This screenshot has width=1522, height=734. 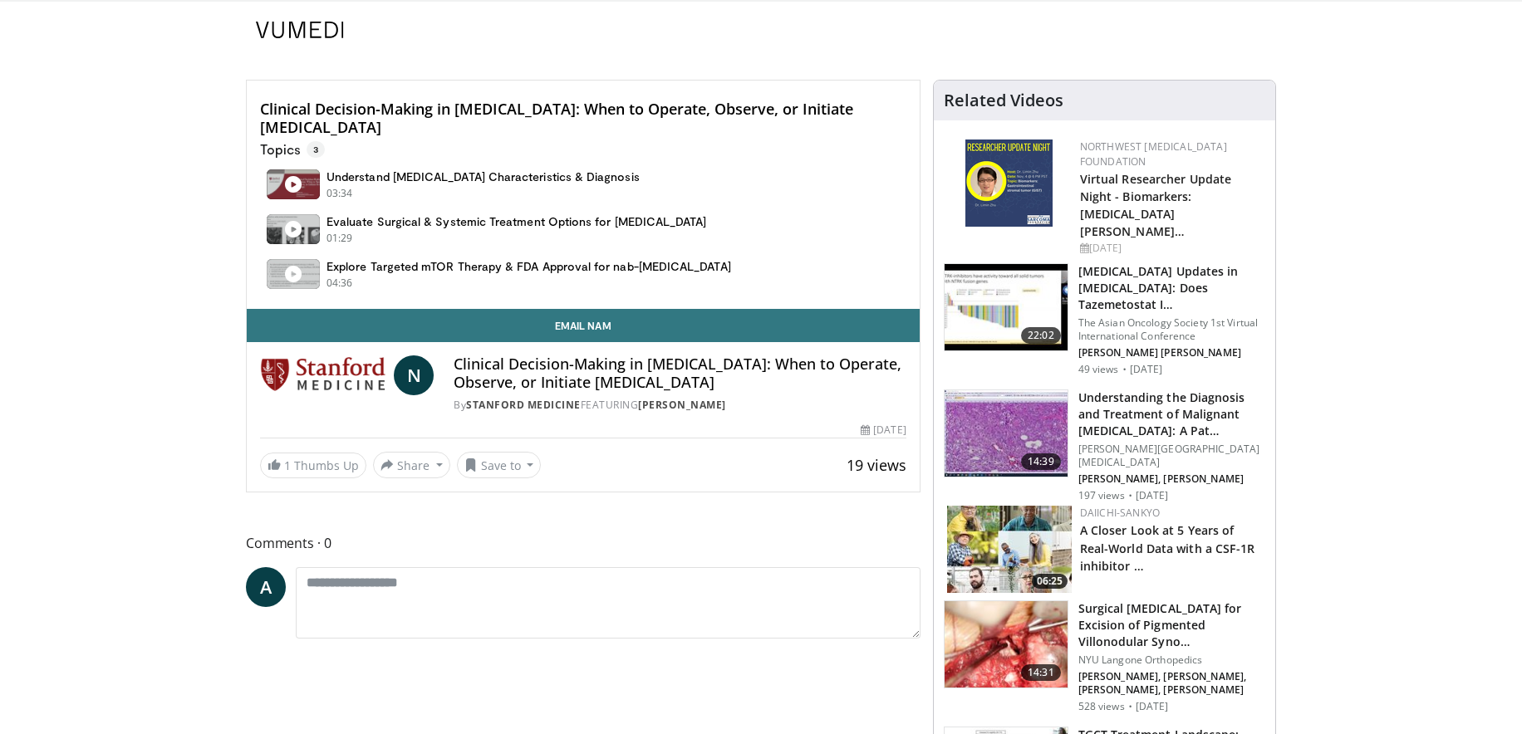 I want to click on span: 19 views, so click(x=877, y=465).